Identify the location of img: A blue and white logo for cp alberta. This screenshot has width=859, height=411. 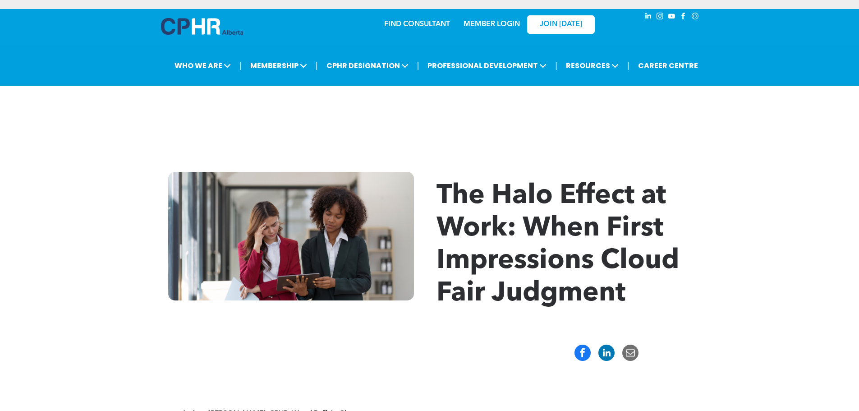
(202, 26).